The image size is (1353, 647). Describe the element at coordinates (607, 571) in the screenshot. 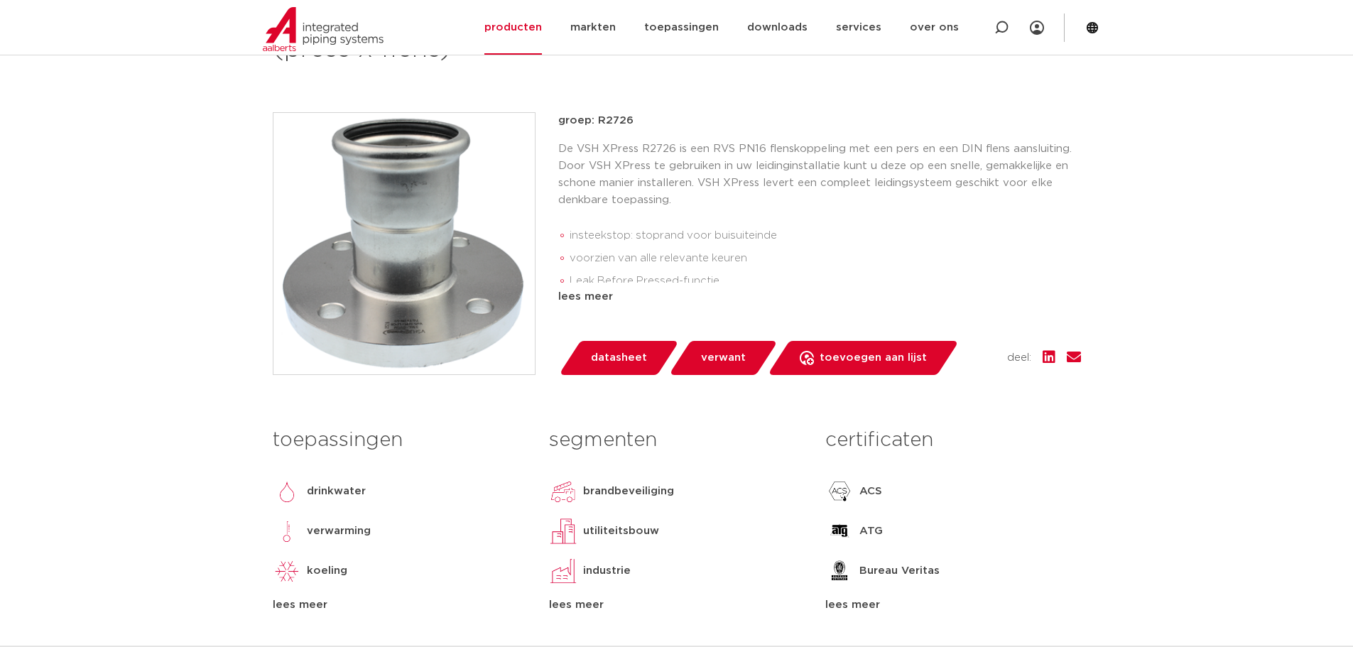

I see `p: industrie` at that location.